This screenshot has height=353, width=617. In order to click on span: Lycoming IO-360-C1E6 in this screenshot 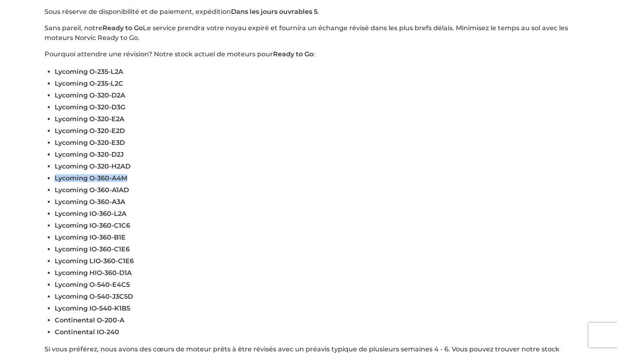, I will do `click(92, 249)`.